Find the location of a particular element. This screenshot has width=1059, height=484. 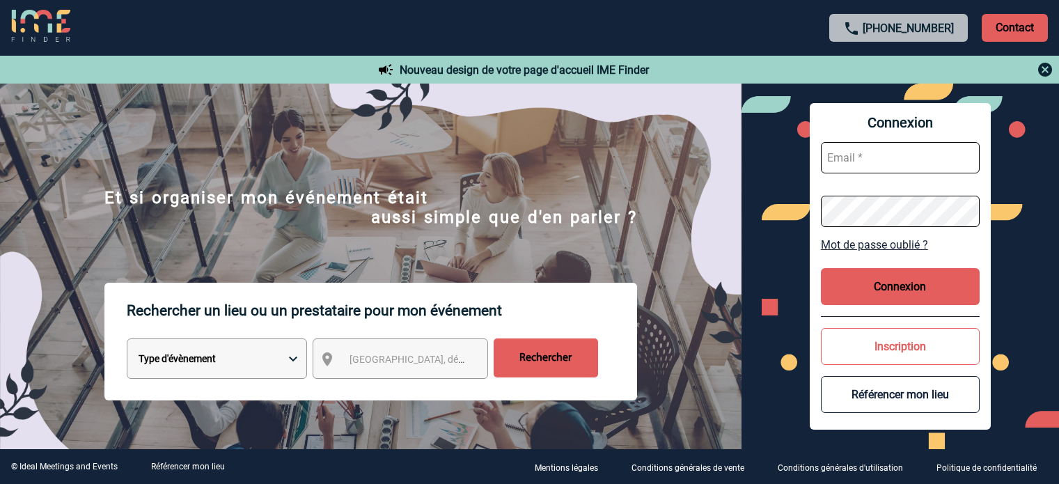

input: Email * is located at coordinates (901, 157).